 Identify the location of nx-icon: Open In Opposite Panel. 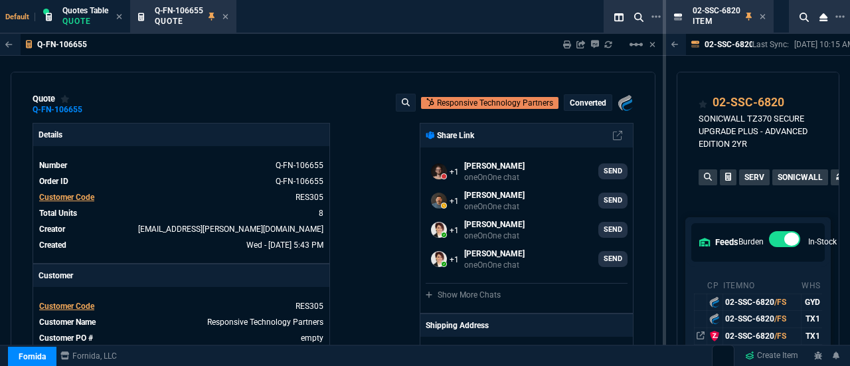
(700, 336).